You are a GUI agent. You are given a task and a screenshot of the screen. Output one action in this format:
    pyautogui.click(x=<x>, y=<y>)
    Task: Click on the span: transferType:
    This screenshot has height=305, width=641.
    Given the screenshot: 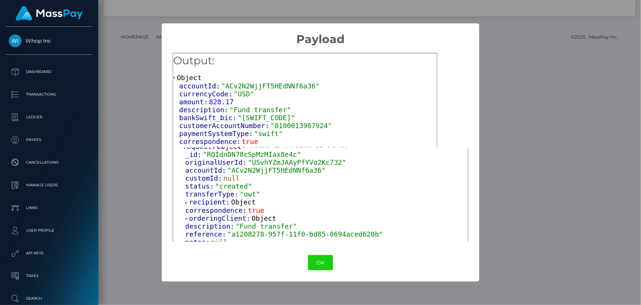 What is the action you would take?
    pyautogui.click(x=212, y=194)
    